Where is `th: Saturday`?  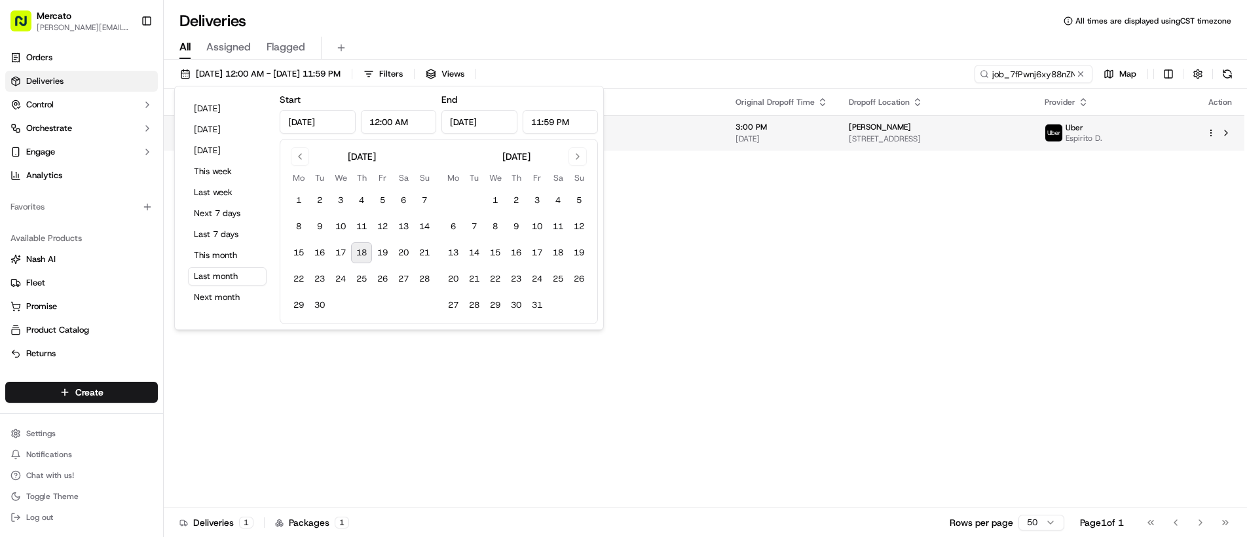 th: Saturday is located at coordinates (558, 178).